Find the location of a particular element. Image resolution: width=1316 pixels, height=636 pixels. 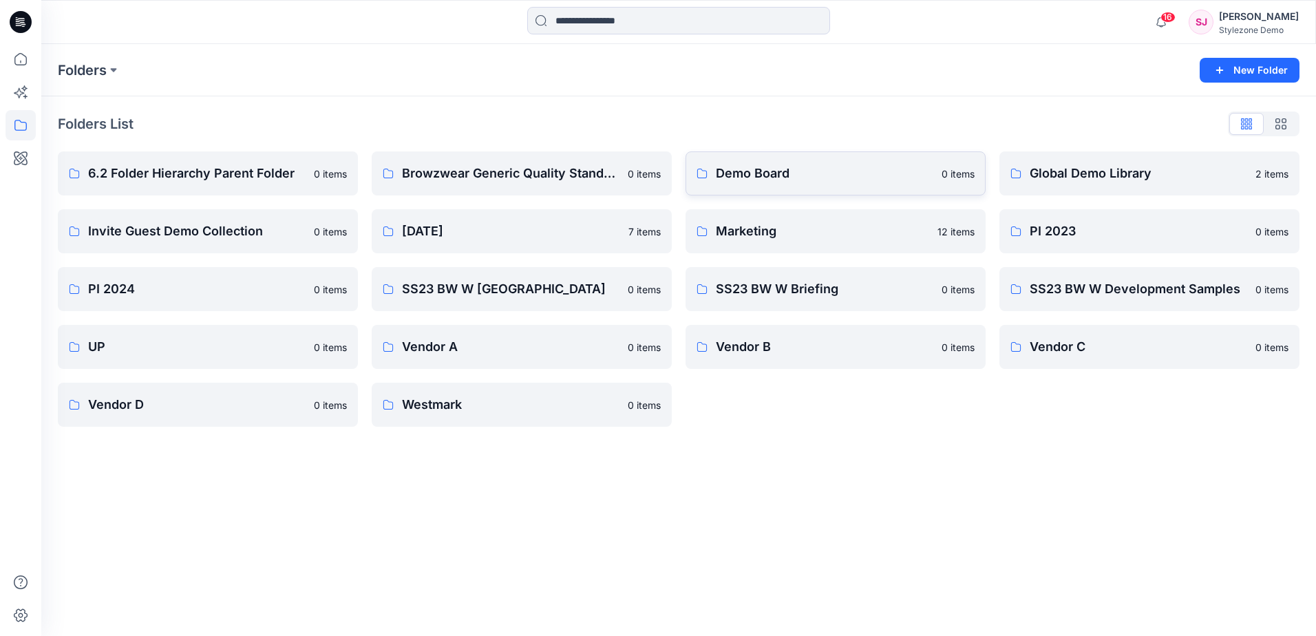

p: PI 2024 is located at coordinates (197, 289).